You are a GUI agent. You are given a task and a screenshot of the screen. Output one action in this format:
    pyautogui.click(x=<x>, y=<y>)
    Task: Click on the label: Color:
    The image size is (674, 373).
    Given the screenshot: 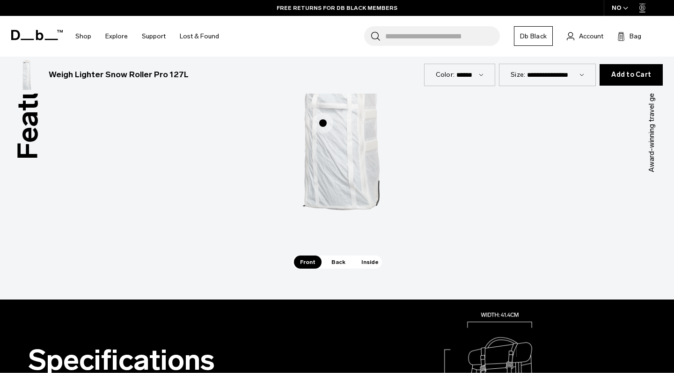 What is the action you would take?
    pyautogui.click(x=445, y=74)
    